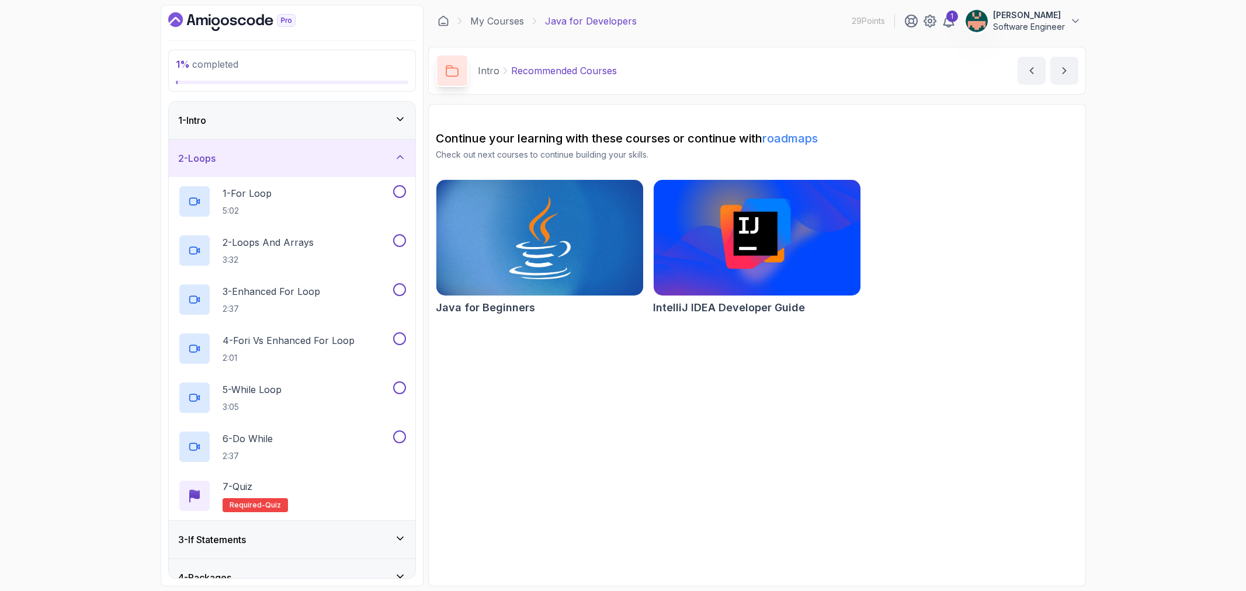 The image size is (1246, 591). What do you see at coordinates (1032, 71) in the screenshot?
I see `button: previous content` at bounding box center [1032, 71].